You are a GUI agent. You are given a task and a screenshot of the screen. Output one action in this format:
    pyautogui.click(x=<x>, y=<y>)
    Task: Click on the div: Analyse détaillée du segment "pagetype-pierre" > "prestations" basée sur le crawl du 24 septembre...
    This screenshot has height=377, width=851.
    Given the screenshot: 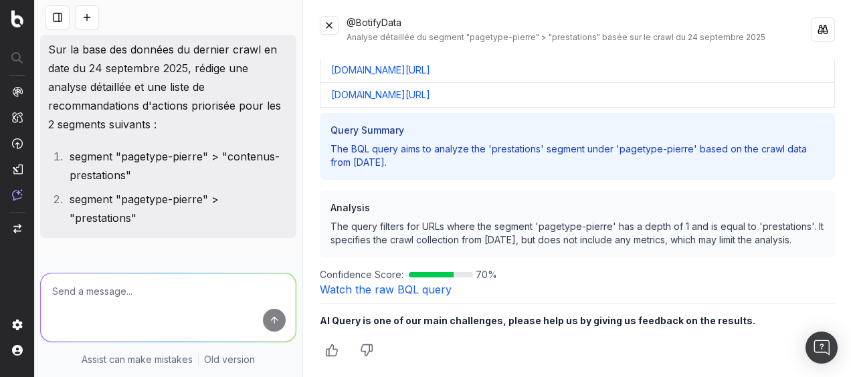 What is the action you would take?
    pyautogui.click(x=579, y=37)
    